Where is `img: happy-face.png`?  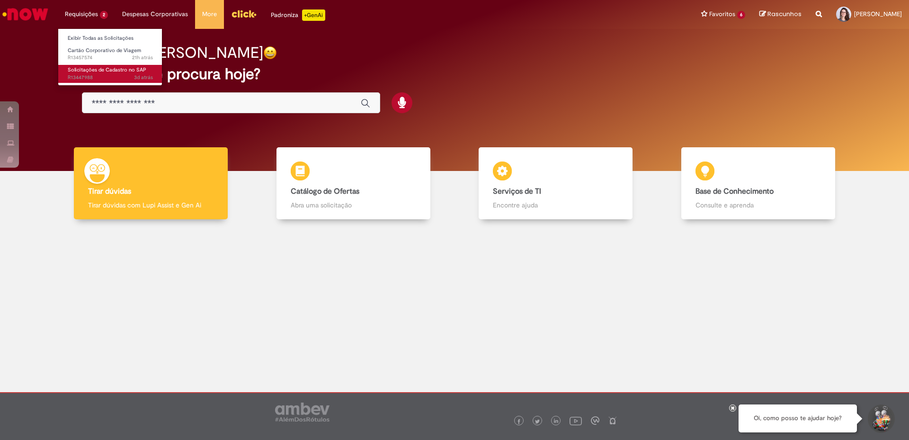 img: happy-face.png is located at coordinates (270, 53).